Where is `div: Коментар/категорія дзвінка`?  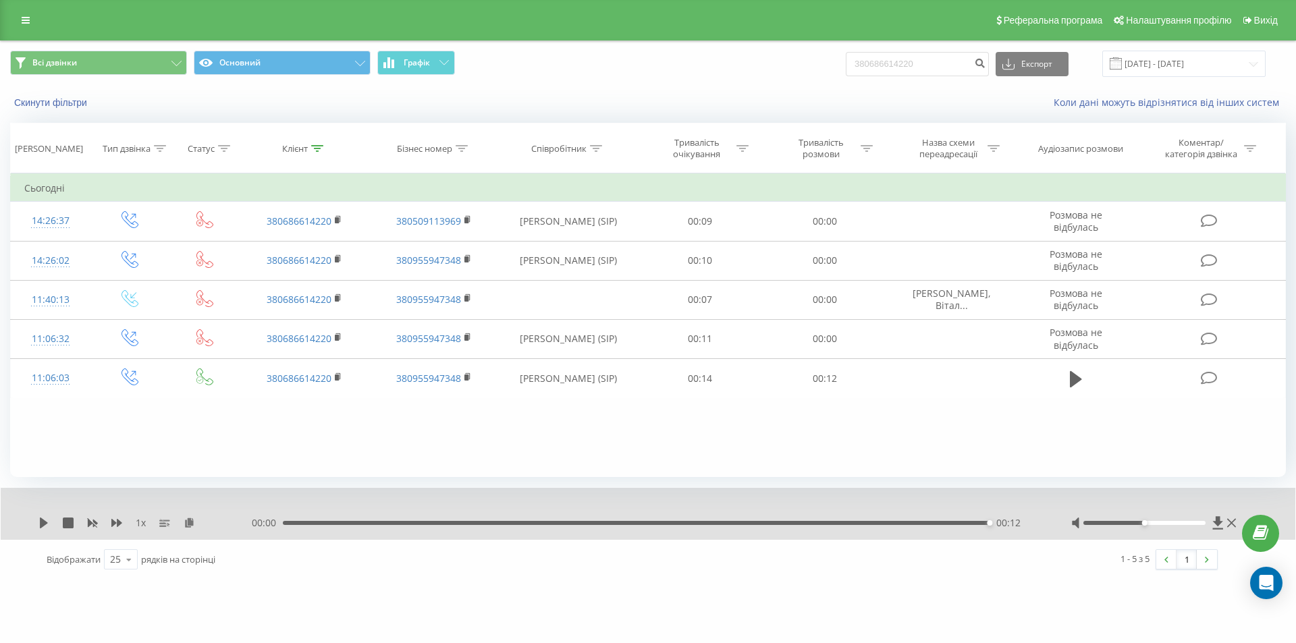 div: Коментар/категорія дзвінка is located at coordinates (1201, 149).